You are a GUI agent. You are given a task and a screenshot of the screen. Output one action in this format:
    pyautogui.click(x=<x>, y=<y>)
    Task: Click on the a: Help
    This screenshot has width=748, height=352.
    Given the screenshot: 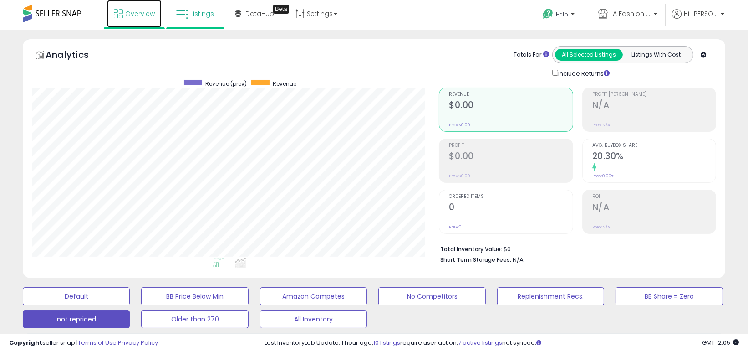 What is the action you would take?
    pyautogui.click(x=560, y=15)
    